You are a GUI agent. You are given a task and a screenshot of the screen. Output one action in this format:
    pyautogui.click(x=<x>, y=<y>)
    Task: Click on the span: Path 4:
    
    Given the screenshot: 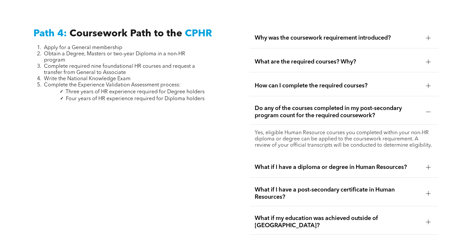 What is the action you would take?
    pyautogui.click(x=50, y=34)
    